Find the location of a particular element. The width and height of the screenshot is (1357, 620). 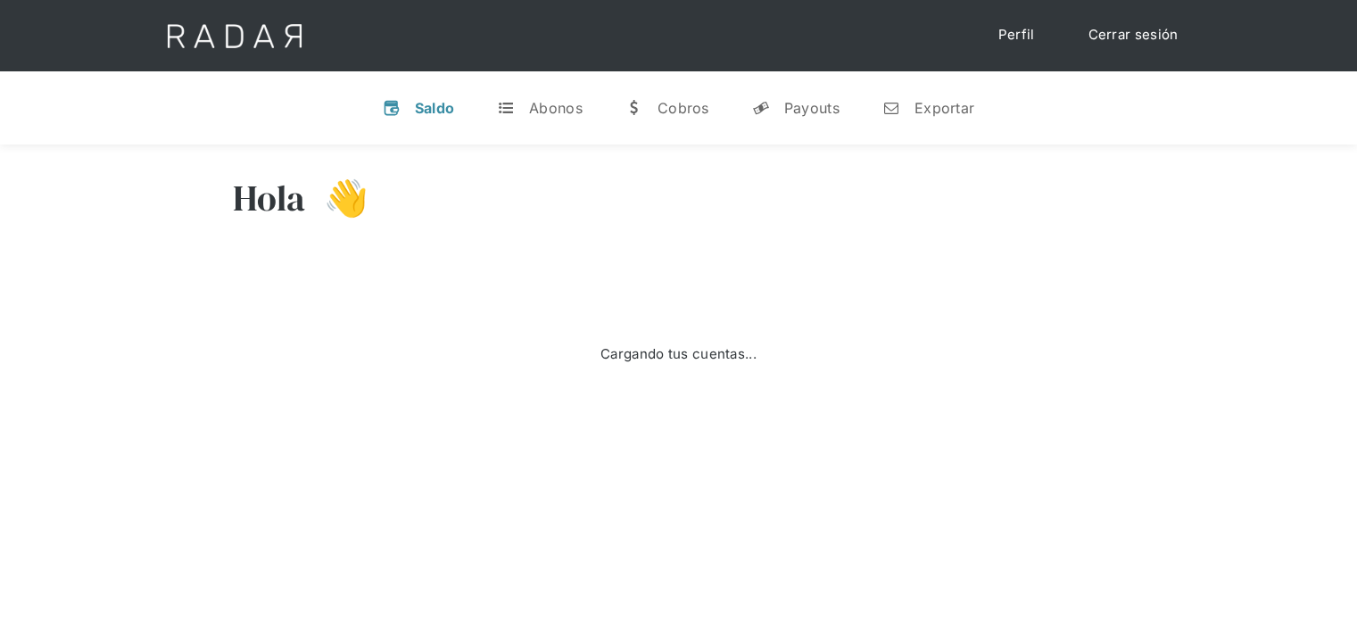

div: t is located at coordinates (506, 108).